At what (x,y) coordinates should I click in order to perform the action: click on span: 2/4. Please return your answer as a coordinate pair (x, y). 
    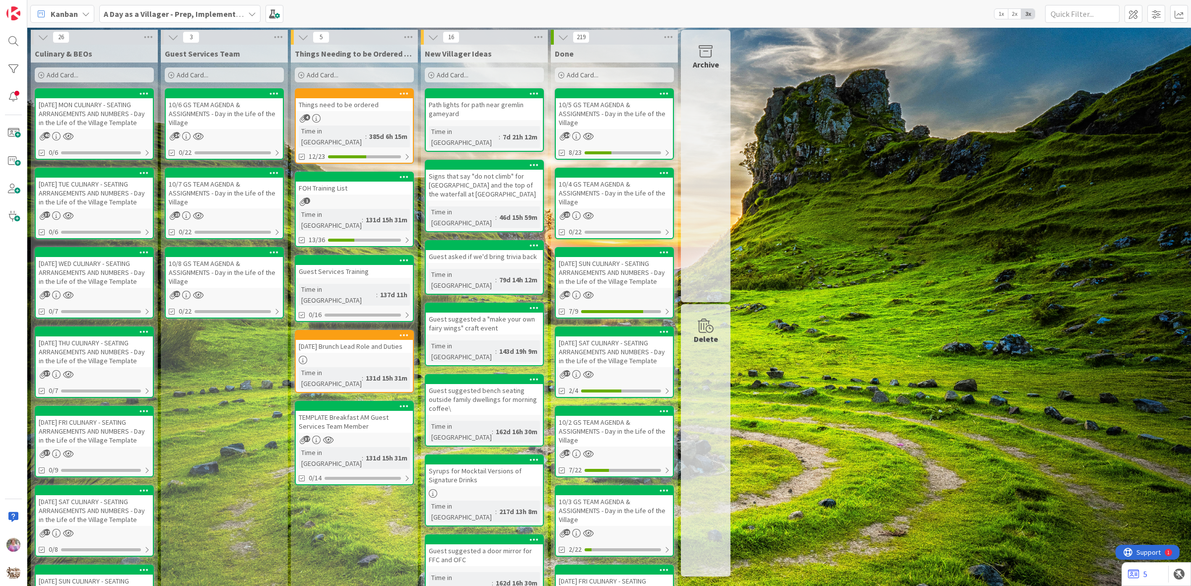
    Looking at the image, I should click on (573, 390).